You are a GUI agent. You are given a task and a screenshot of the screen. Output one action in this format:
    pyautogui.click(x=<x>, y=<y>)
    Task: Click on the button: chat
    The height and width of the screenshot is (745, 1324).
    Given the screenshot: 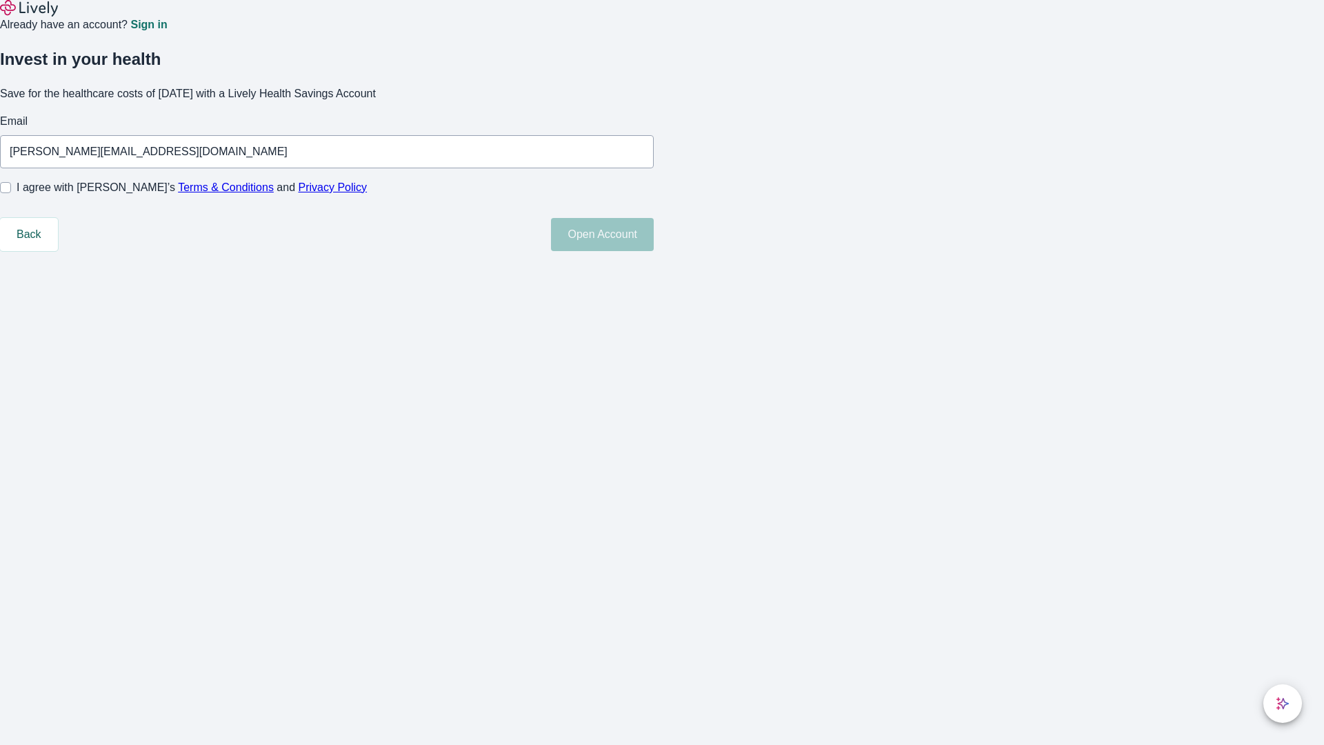 What is the action you would take?
    pyautogui.click(x=1283, y=703)
    